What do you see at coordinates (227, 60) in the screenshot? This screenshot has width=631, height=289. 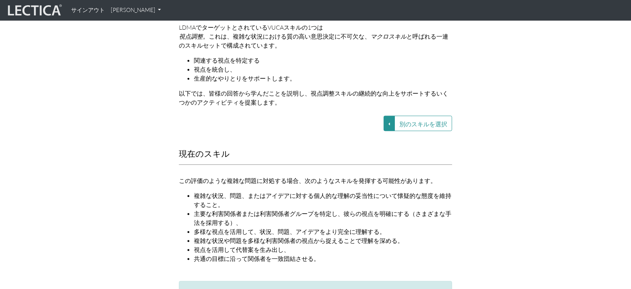 I see `font: 関連する視点を特定する` at bounding box center [227, 60].